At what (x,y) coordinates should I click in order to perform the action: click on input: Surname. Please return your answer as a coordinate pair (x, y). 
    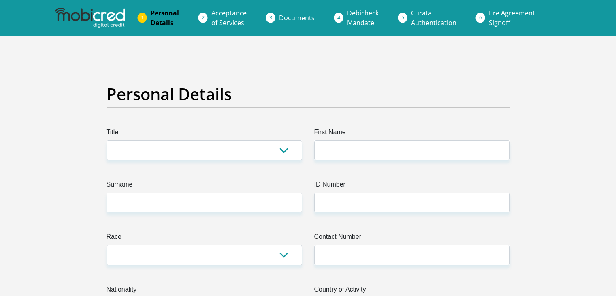
    Looking at the image, I should click on (204, 202).